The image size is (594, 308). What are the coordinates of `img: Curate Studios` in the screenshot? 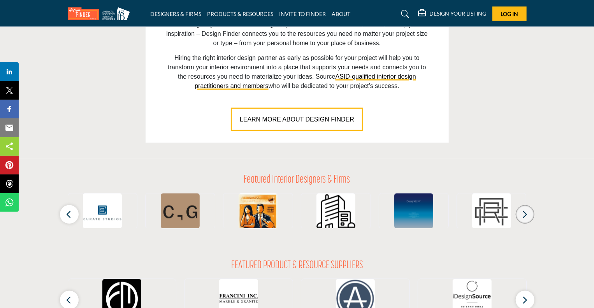 It's located at (102, 213).